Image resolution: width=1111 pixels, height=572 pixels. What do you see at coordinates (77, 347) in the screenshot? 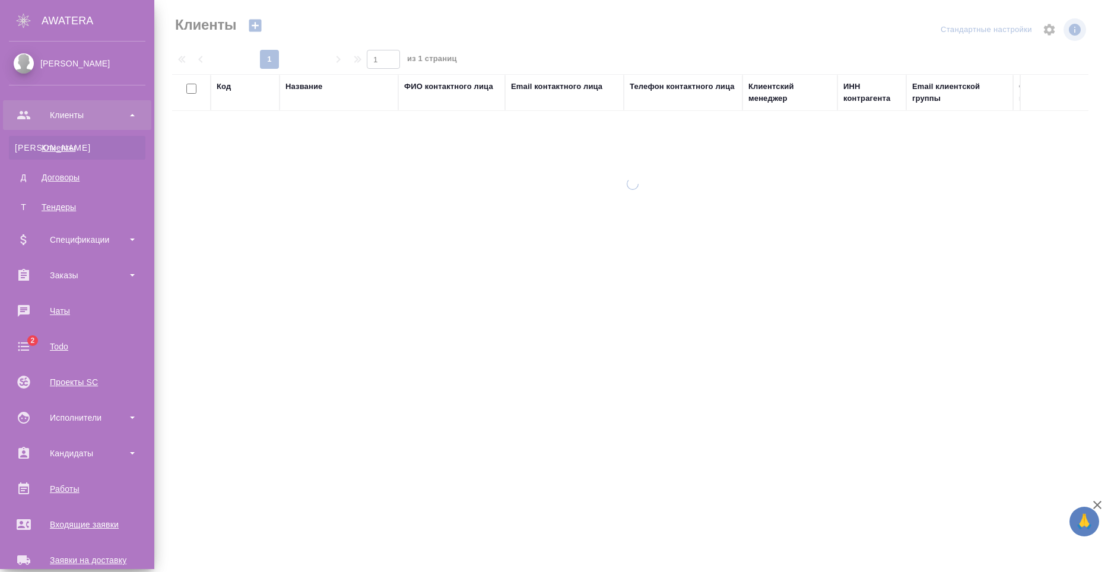
I see `div: Todo` at bounding box center [77, 347].